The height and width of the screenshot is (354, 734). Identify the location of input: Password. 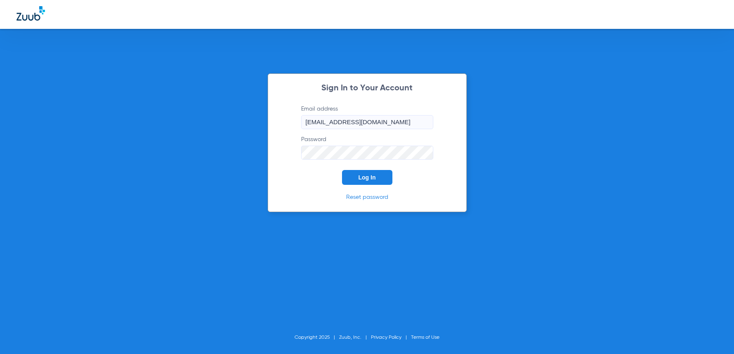
(367, 153).